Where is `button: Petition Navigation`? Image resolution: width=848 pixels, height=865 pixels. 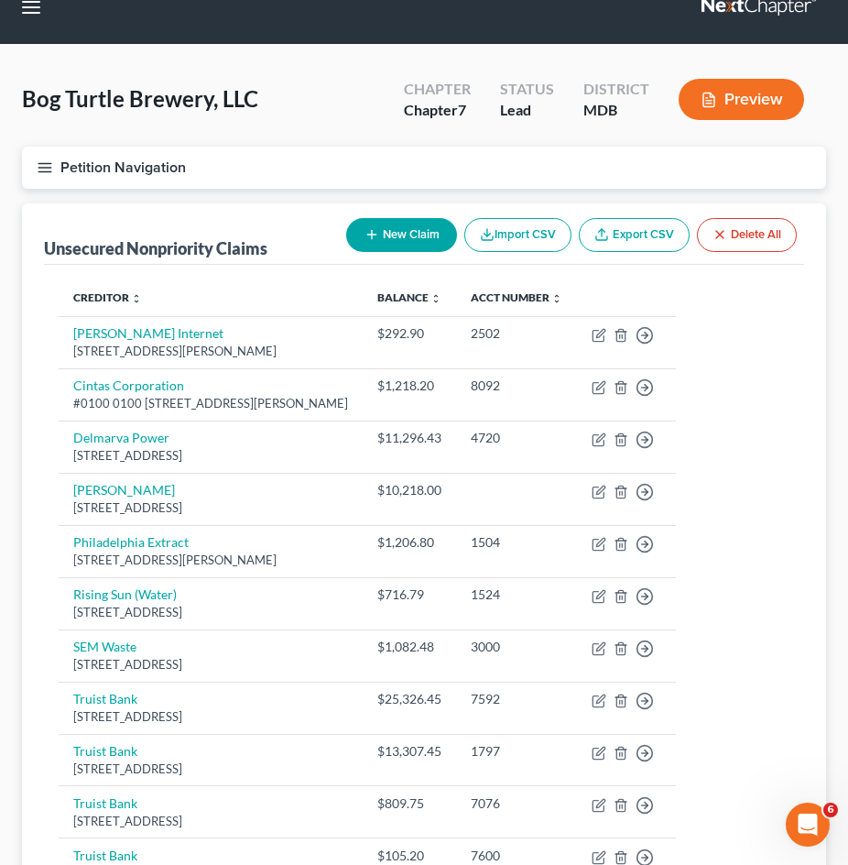 button: Petition Navigation is located at coordinates (424, 168).